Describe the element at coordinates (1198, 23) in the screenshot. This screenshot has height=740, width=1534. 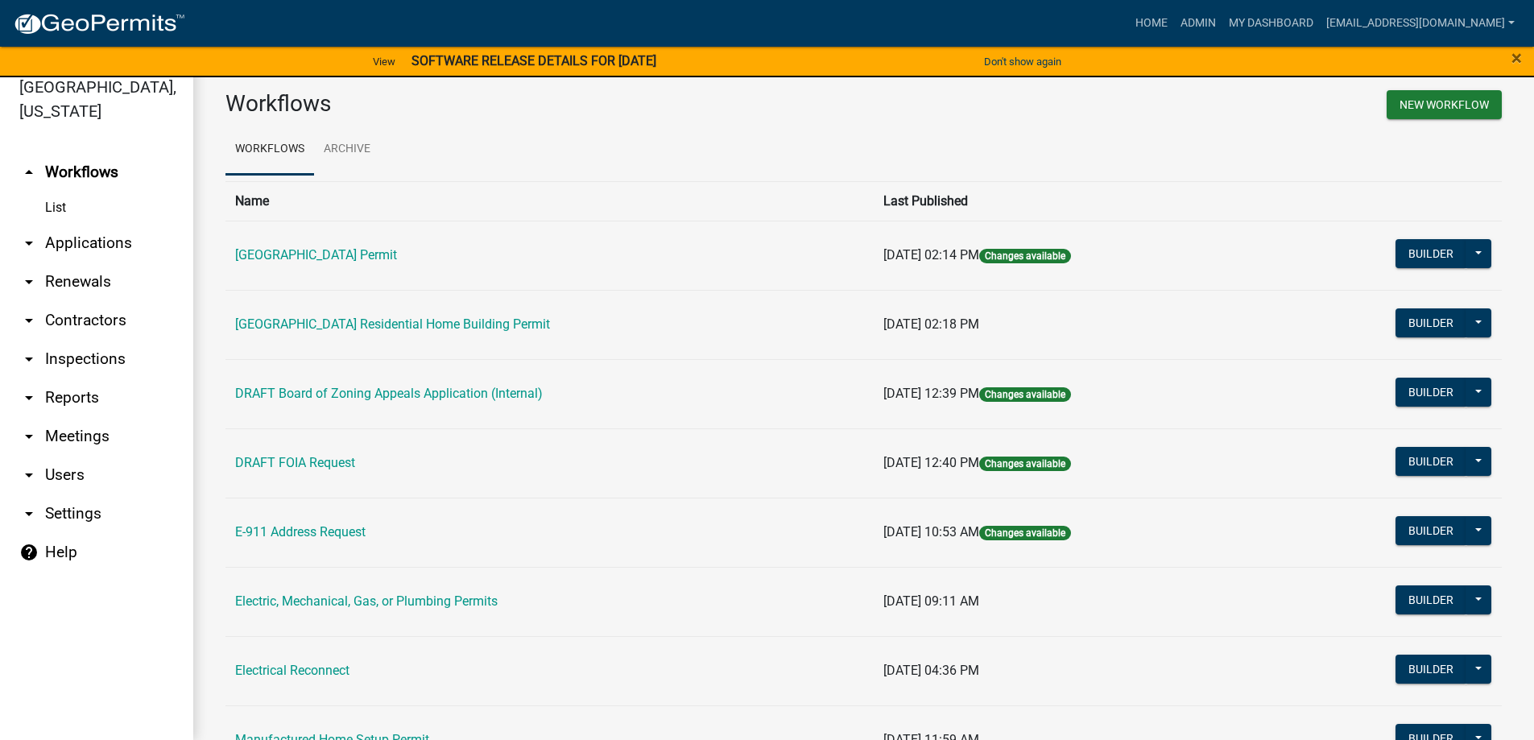
I see `a: Admin` at that location.